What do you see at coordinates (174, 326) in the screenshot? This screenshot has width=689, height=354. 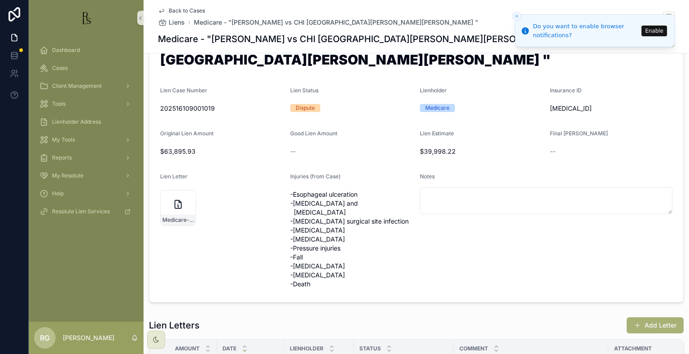 I see `h1: Lien Letters` at bounding box center [174, 326].